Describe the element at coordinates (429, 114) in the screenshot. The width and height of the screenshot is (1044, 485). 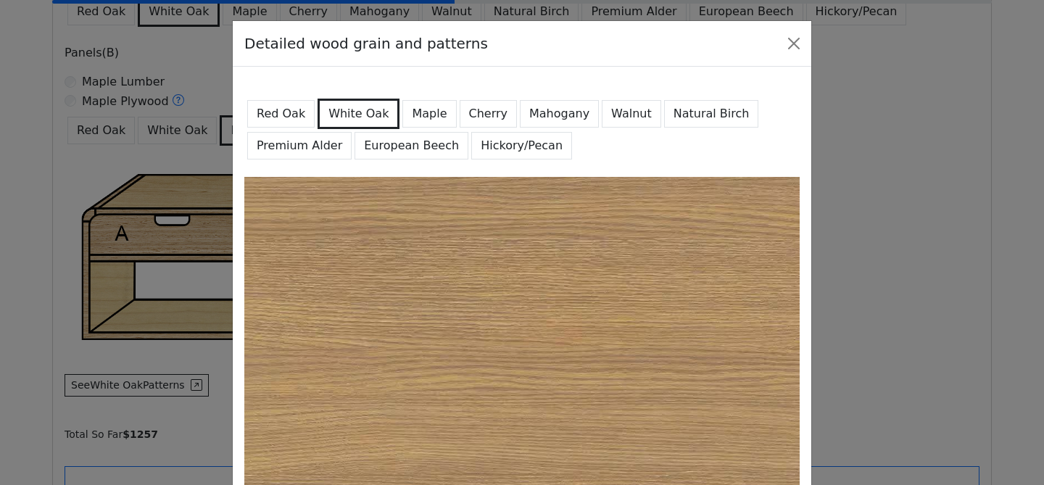
I see `button: Maple` at that location.